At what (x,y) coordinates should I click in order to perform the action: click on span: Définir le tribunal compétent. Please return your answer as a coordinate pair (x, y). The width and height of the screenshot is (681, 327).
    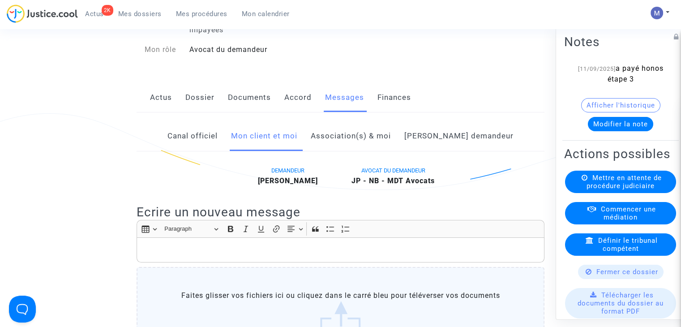
    Looking at the image, I should click on (628, 245).